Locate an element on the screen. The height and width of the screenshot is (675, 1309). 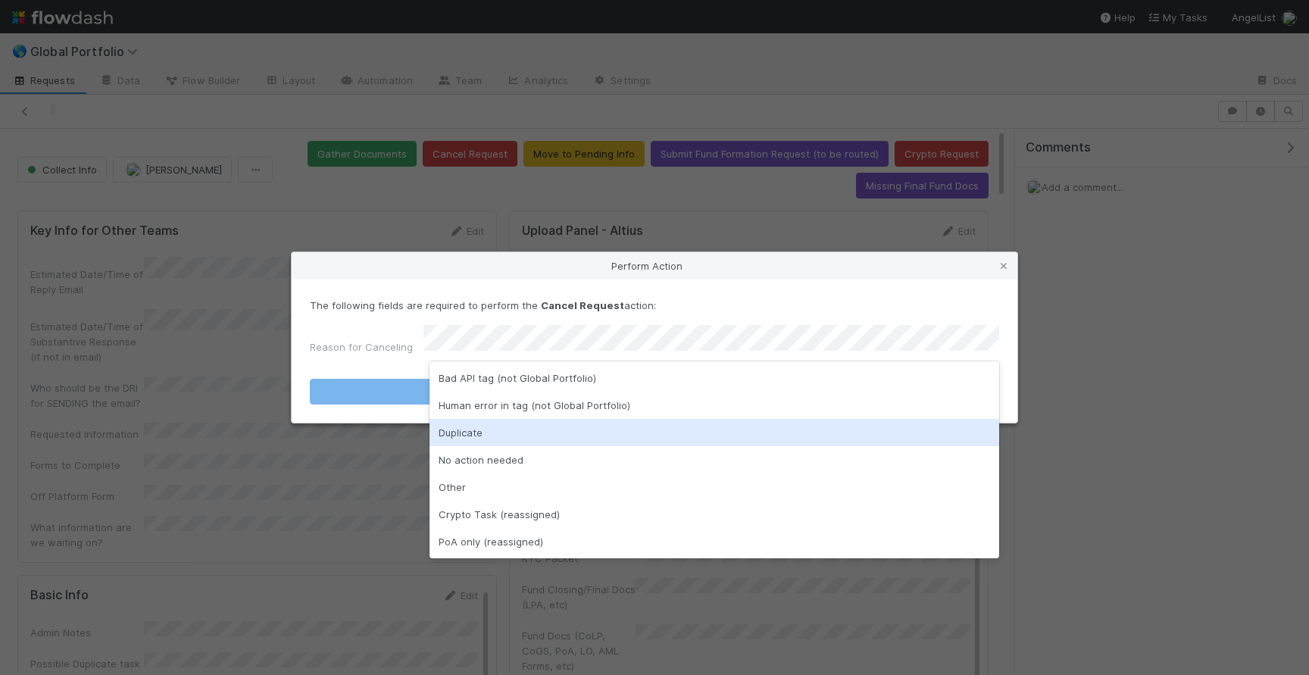
div: Bad API tag (not Global Portfolio) is located at coordinates (714, 378).